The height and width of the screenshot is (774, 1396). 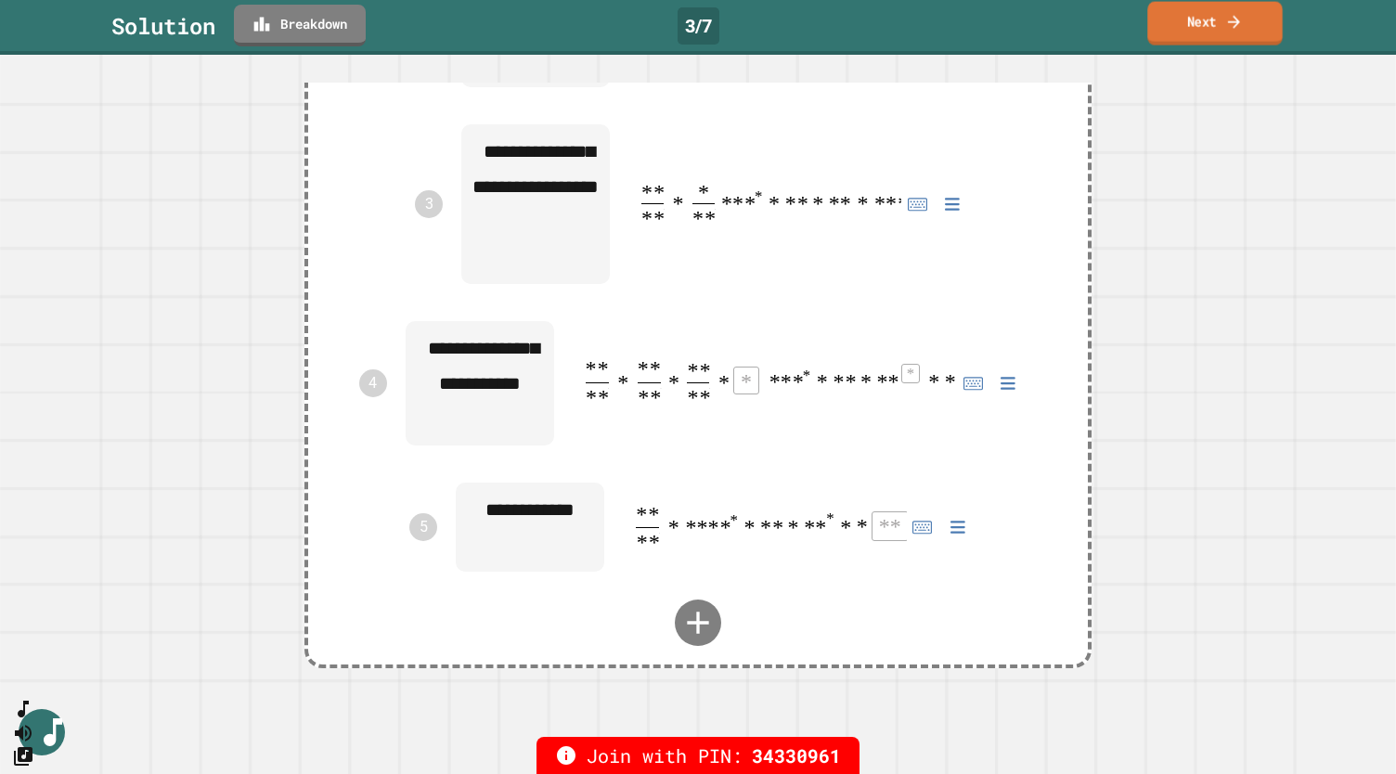 What do you see at coordinates (23, 709) in the screenshot?
I see `button: SpeedDial basic example` at bounding box center [23, 709].